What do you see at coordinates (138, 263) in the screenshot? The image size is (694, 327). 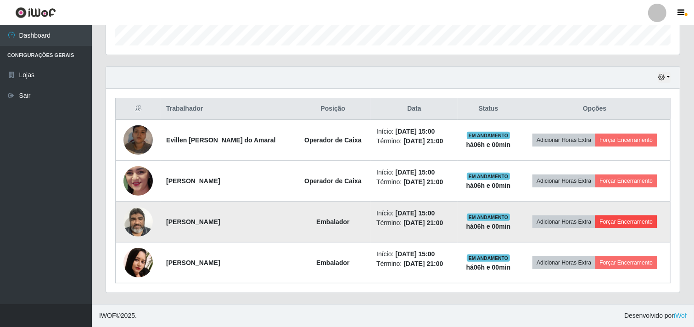 I see `img: 1753885080461.jpeg` at bounding box center [138, 263].